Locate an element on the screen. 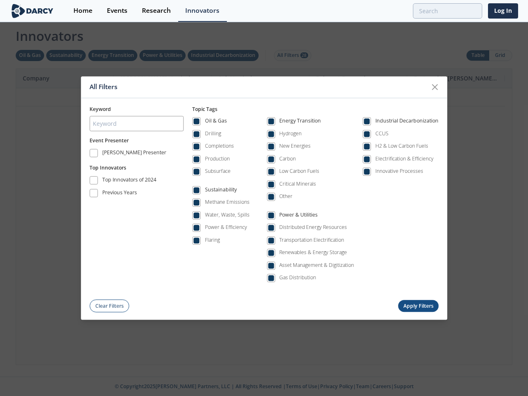 The image size is (528, 396). div: Water, Waste, Spills is located at coordinates (227, 215).